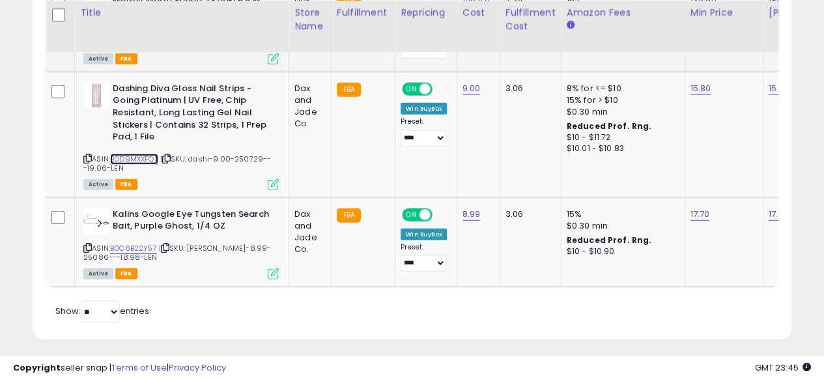 The image size is (824, 381). What do you see at coordinates (426, 13) in the screenshot?
I see `div: Repricing` at bounding box center [426, 13].